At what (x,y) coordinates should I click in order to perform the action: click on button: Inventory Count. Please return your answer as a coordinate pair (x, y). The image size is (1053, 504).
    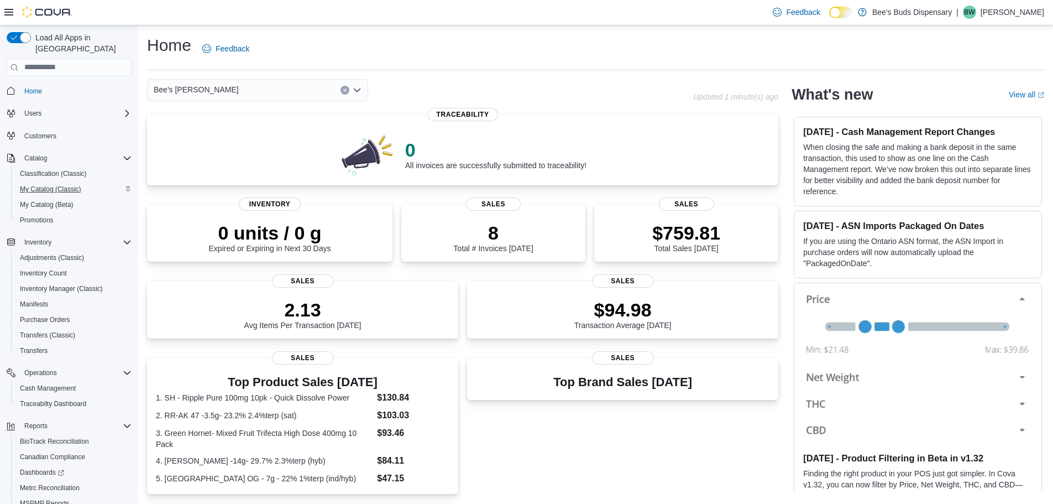
    Looking at the image, I should click on (74, 273).